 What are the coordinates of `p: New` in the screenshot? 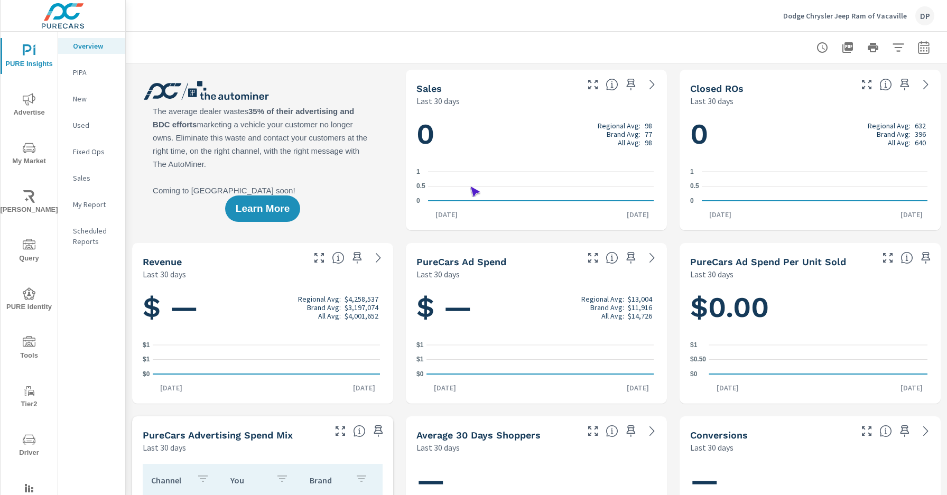 It's located at (95, 99).